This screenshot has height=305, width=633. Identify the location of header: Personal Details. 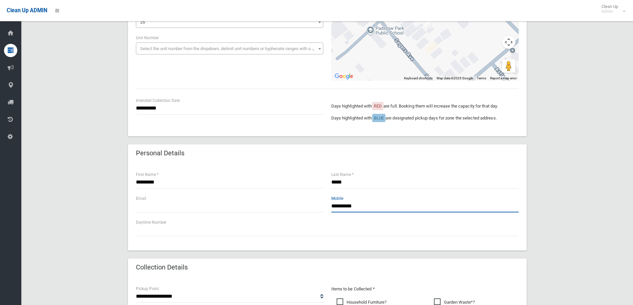
(160, 153).